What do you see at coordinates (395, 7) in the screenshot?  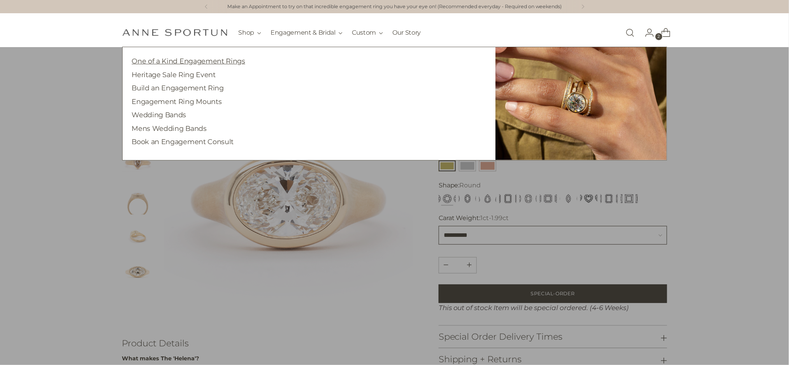 I see `p: Make an Appointment to try on that incredible engagement ring you have your eye on! (Recommended ...` at bounding box center [395, 7].